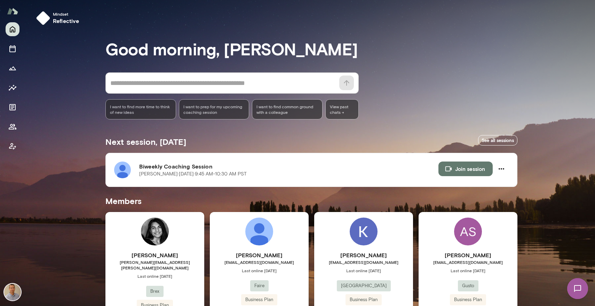  What do you see at coordinates (287, 109) in the screenshot?
I see `div: I want to find common ground with a colleague` at bounding box center [287, 109].